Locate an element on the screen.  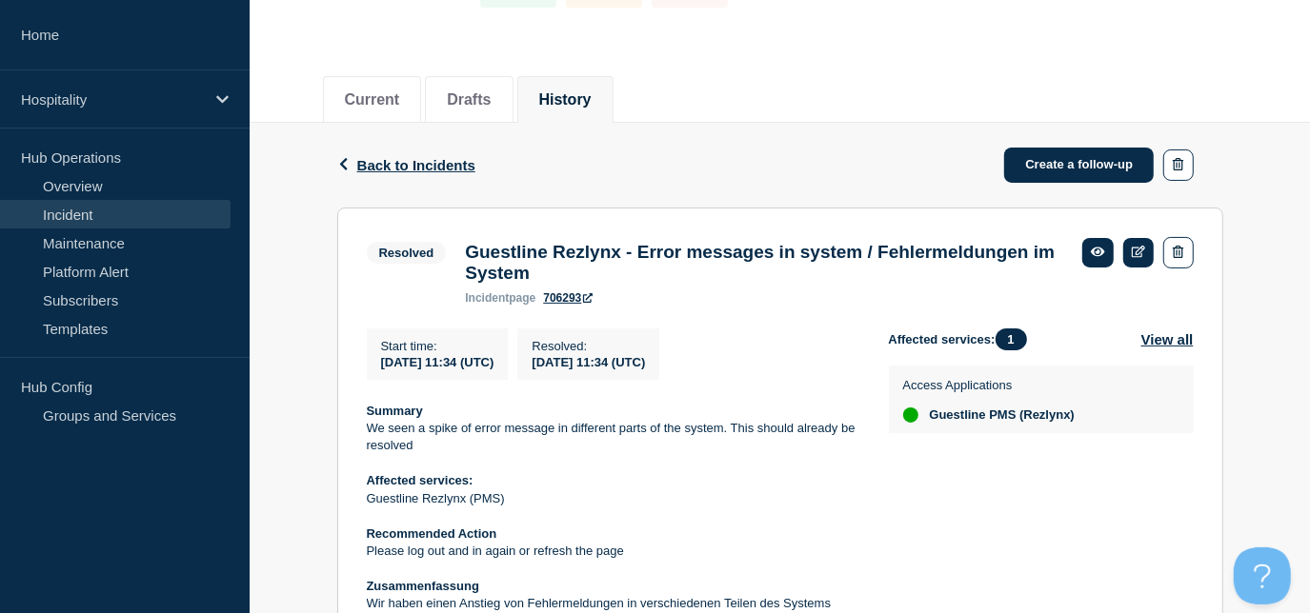
p: Start time : is located at coordinates (437, 346).